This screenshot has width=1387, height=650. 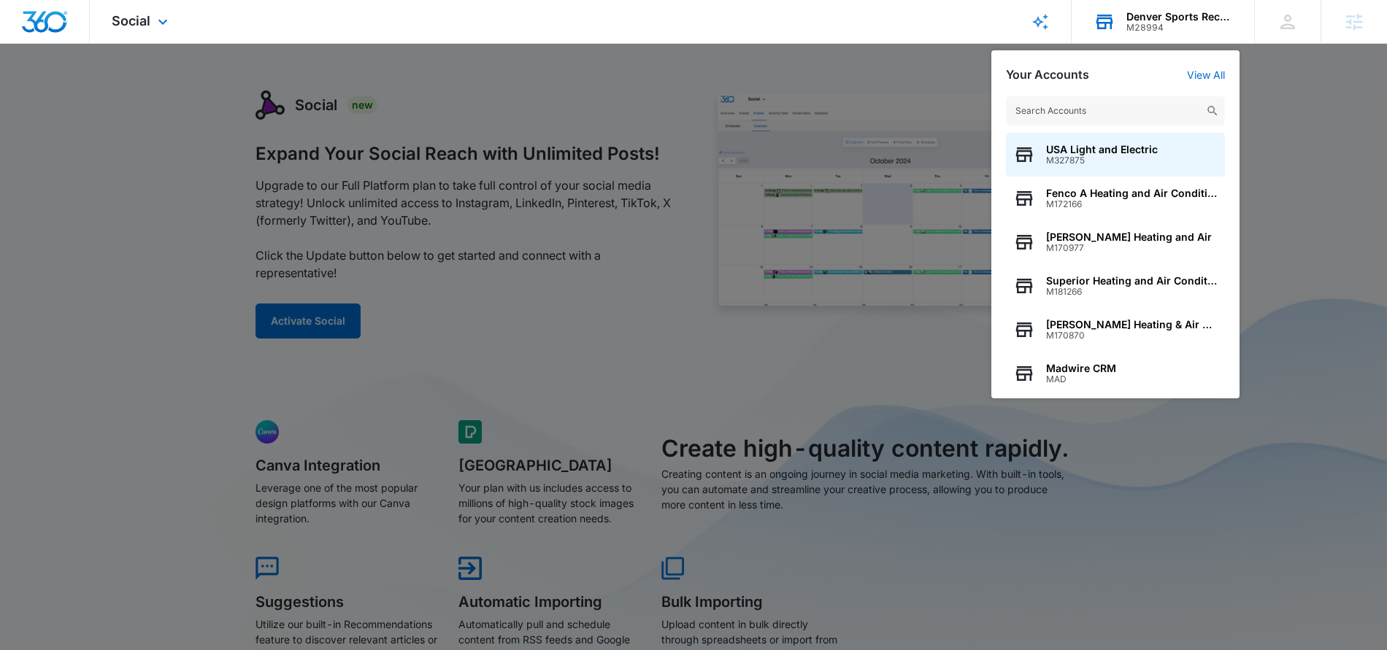 What do you see at coordinates (1131, 204) in the screenshot?
I see `span: M172166` at bounding box center [1131, 204].